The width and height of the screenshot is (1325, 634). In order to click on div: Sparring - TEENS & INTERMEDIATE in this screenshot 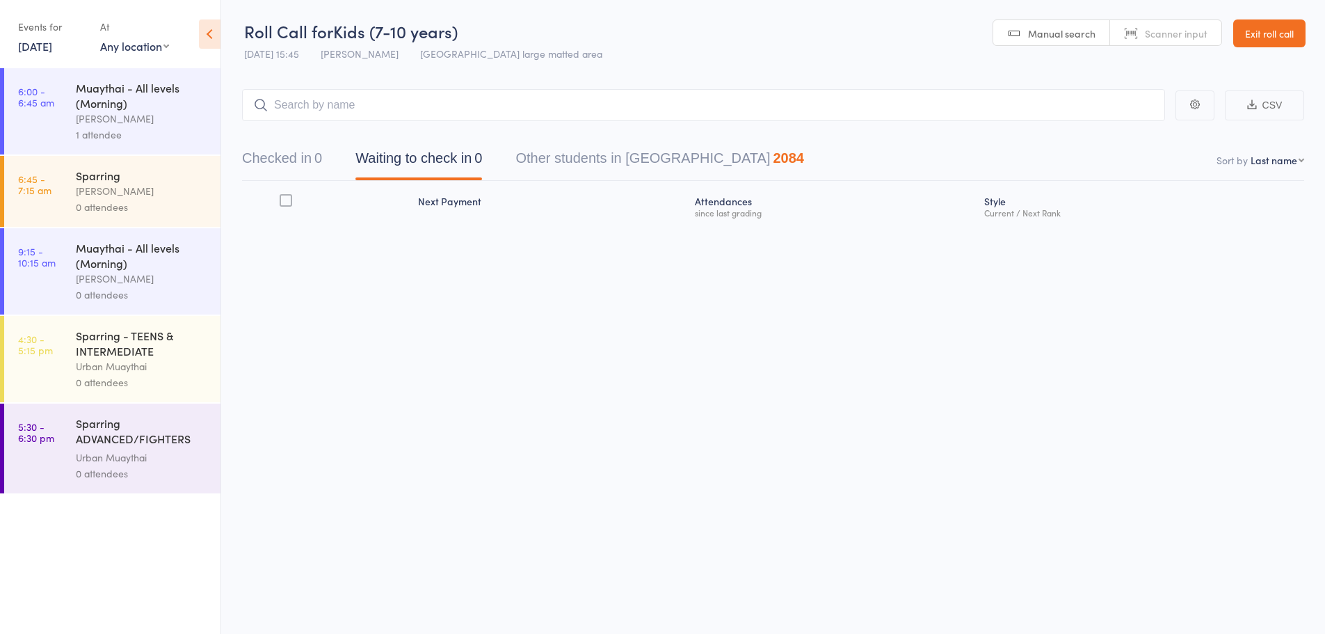, I will do `click(142, 343)`.